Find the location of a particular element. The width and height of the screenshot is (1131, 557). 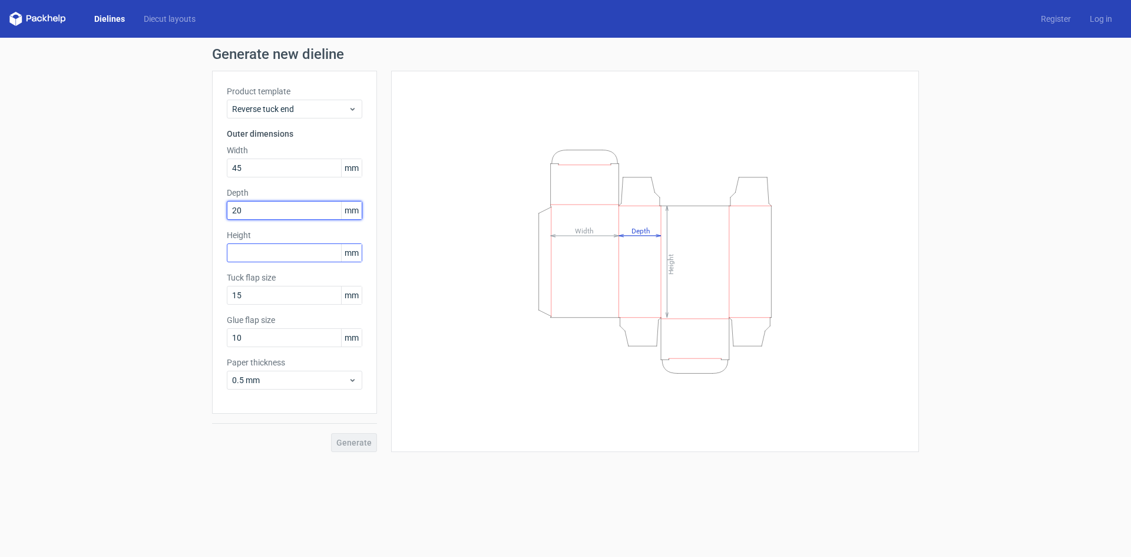

span: 0.5 mm is located at coordinates (290, 380).